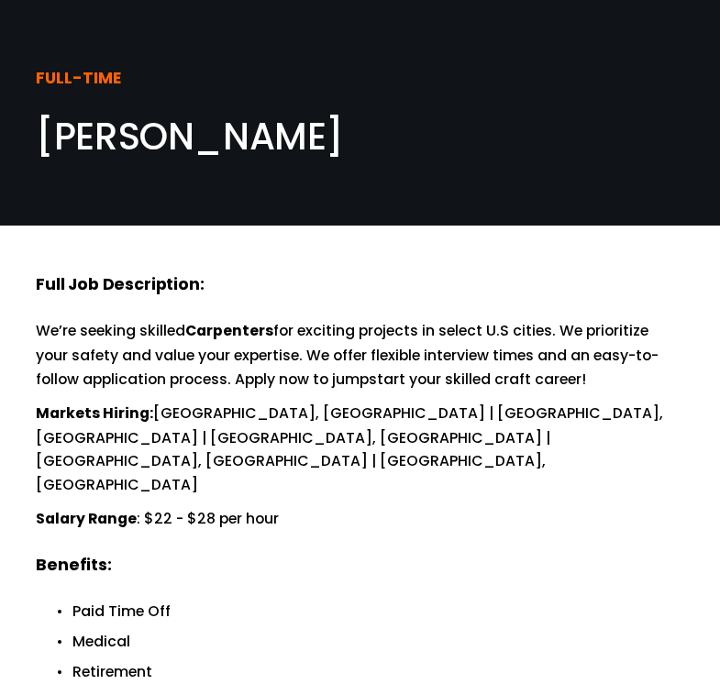 This screenshot has width=720, height=684. Describe the element at coordinates (94, 415) in the screenshot. I see `strong: Markets Hiring:` at that location.